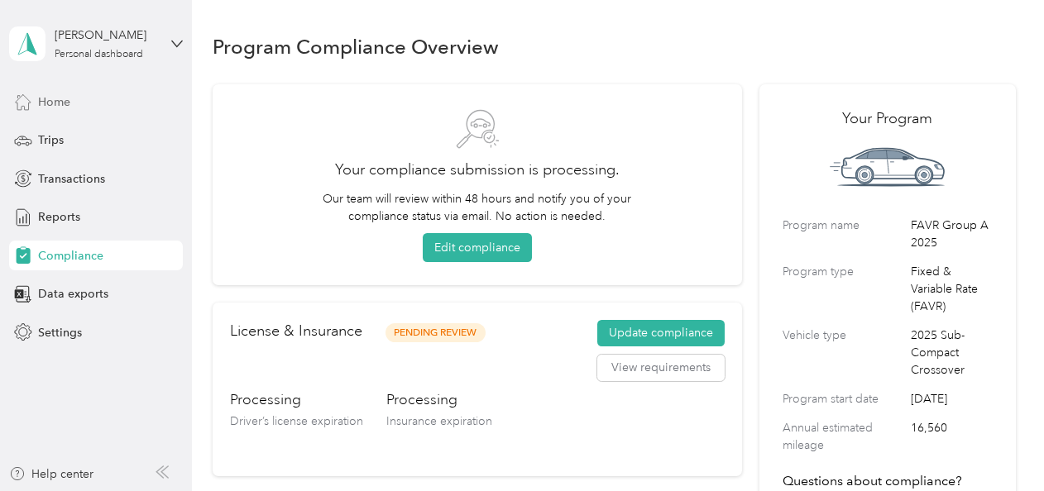 The height and width of the screenshot is (491, 1044). What do you see at coordinates (951, 437) in the screenshot?
I see `span: 16,560` at bounding box center [951, 437].